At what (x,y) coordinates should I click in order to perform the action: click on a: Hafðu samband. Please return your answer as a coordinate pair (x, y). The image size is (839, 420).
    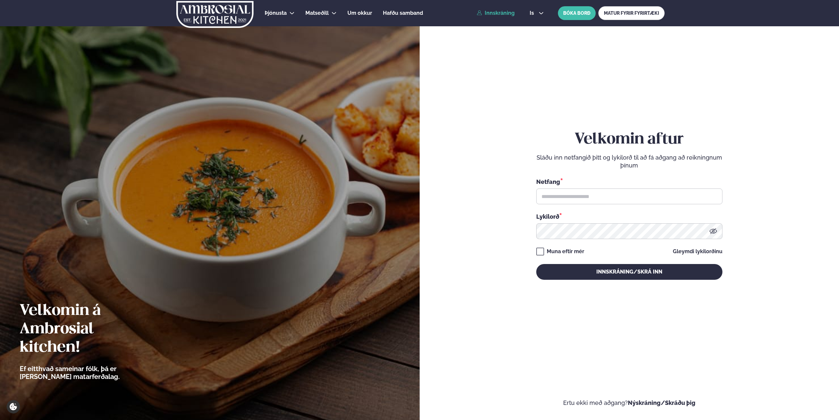
    Looking at the image, I should click on (403, 13).